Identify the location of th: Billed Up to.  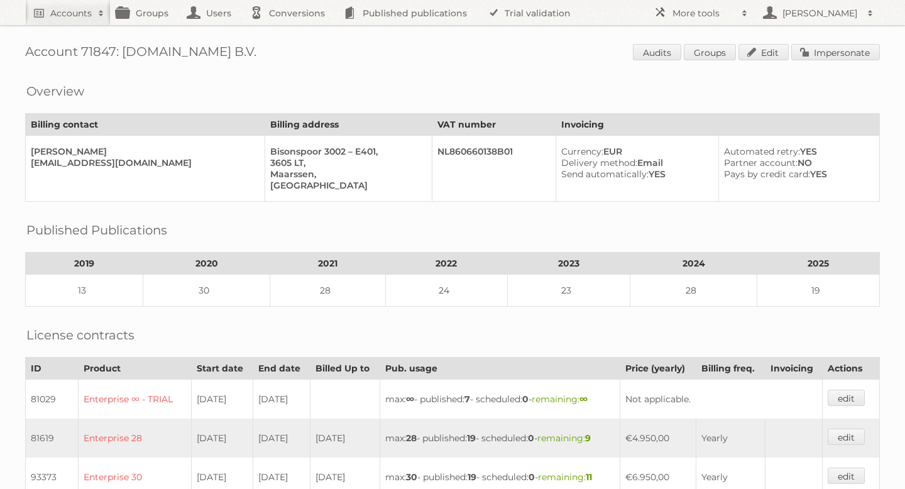
(345, 368).